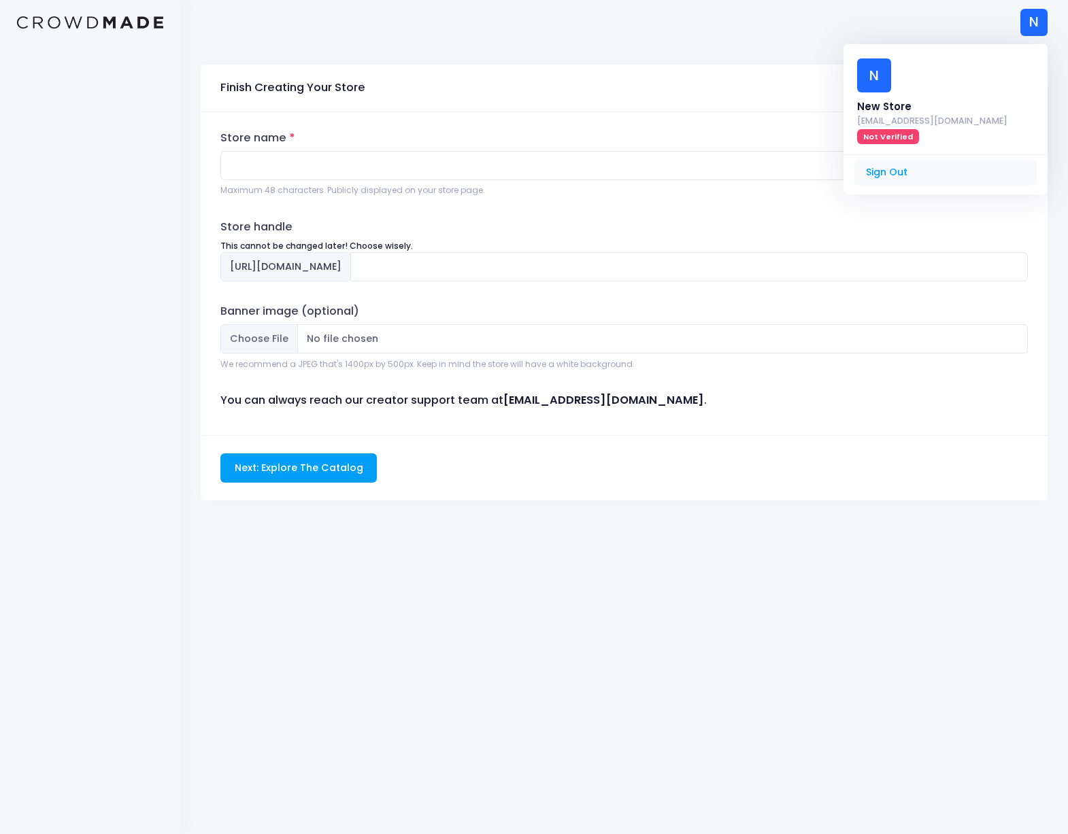 The image size is (1068, 834). What do you see at coordinates (945, 173) in the screenshot?
I see `a: Sign Out` at bounding box center [945, 173].